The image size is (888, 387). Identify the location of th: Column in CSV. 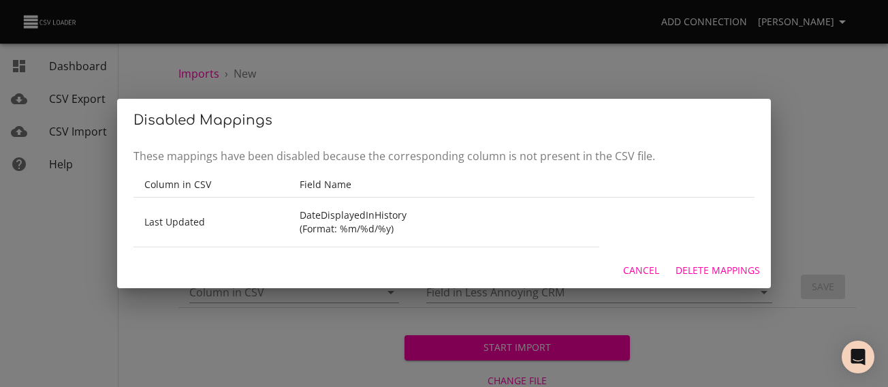
(211, 185).